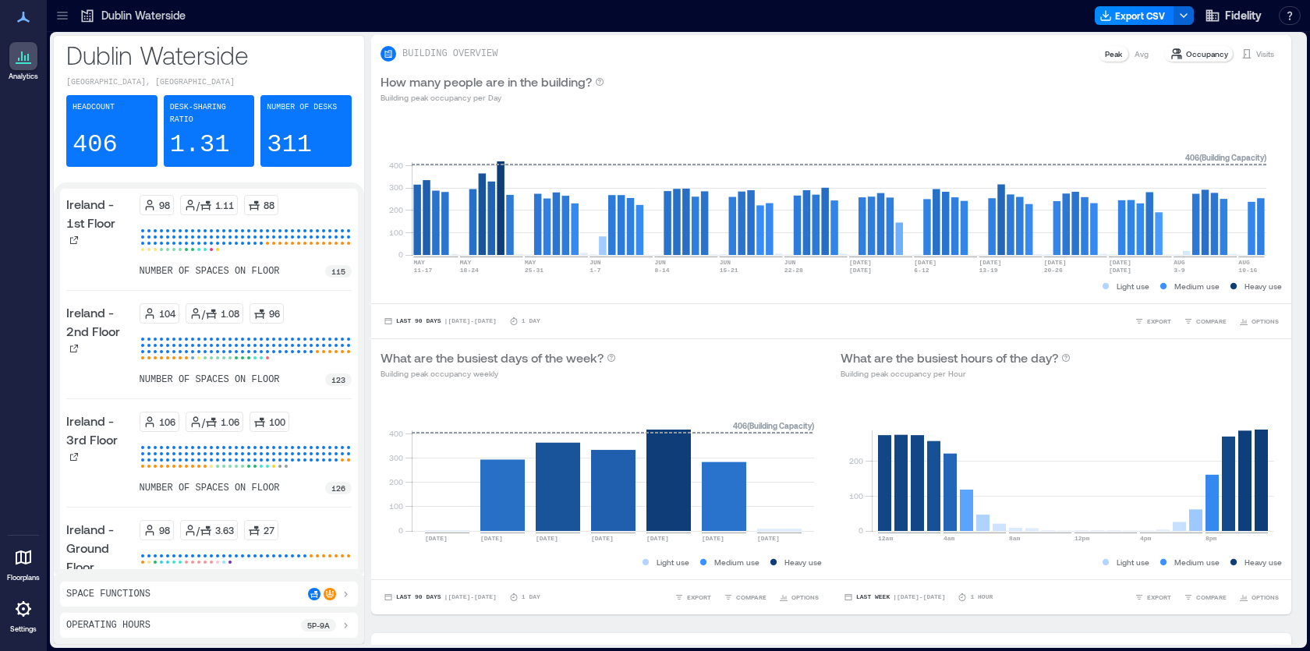 The height and width of the screenshot is (651, 1310). Describe the element at coordinates (95, 145) in the screenshot. I see `p: 406` at that location.